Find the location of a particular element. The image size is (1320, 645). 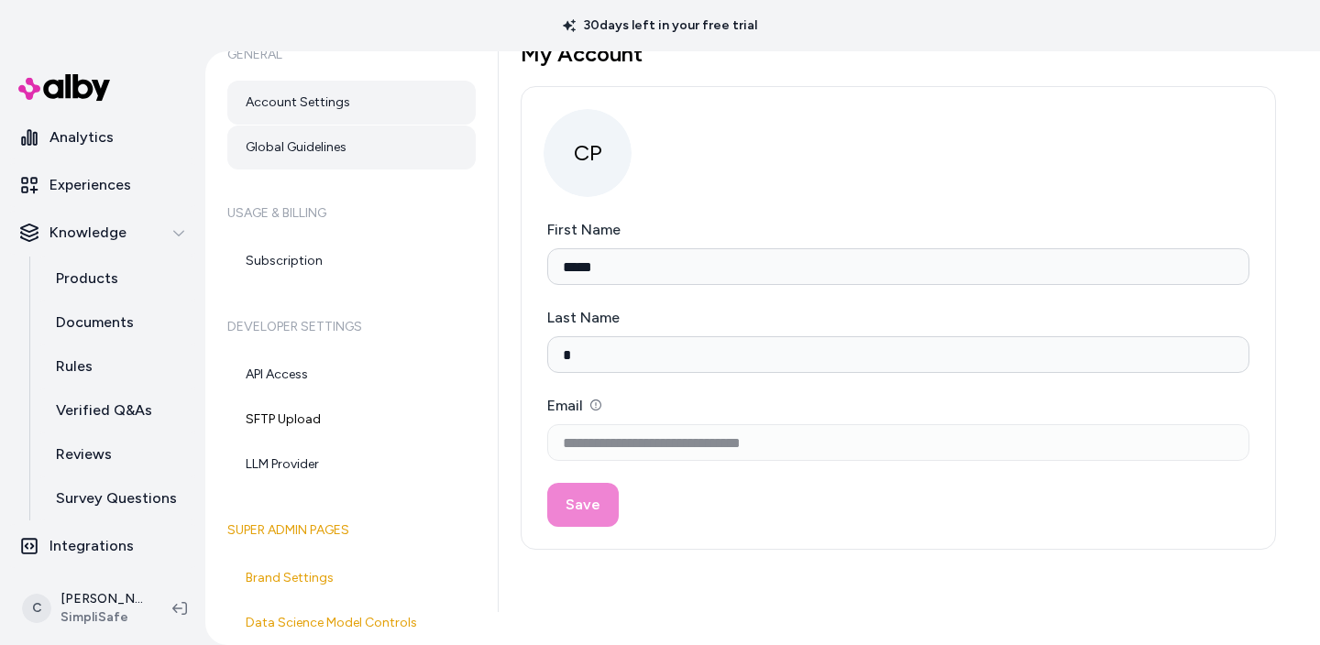

a: Brand Settings is located at coordinates (351, 578).